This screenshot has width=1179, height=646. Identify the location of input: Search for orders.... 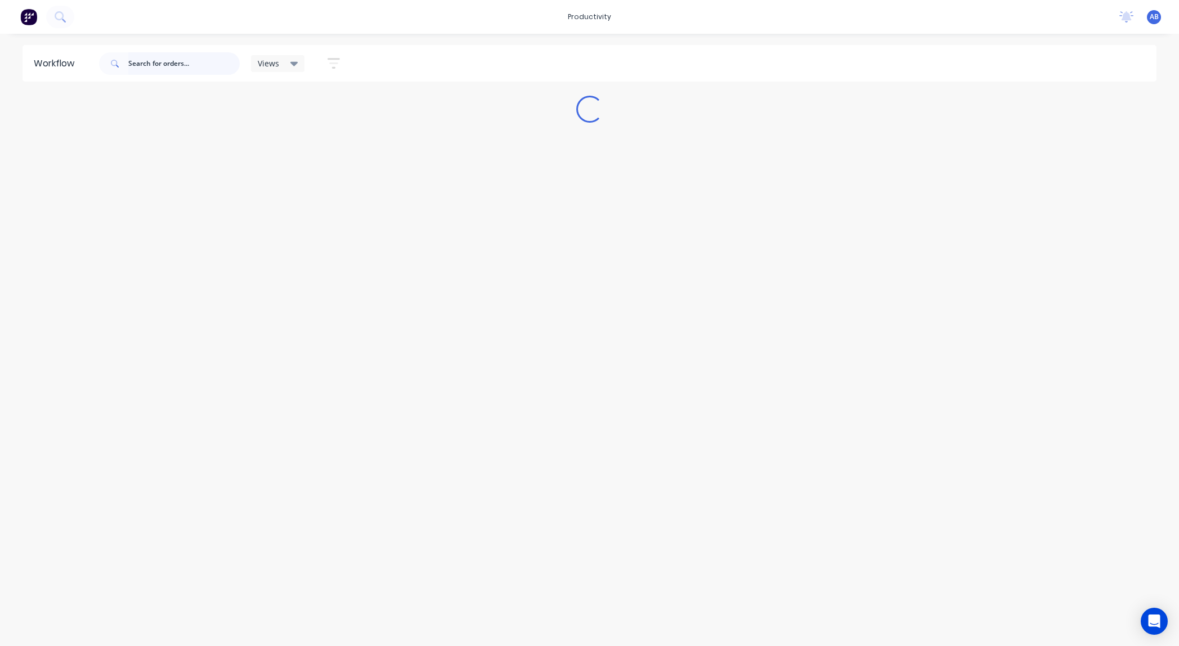
(184, 64).